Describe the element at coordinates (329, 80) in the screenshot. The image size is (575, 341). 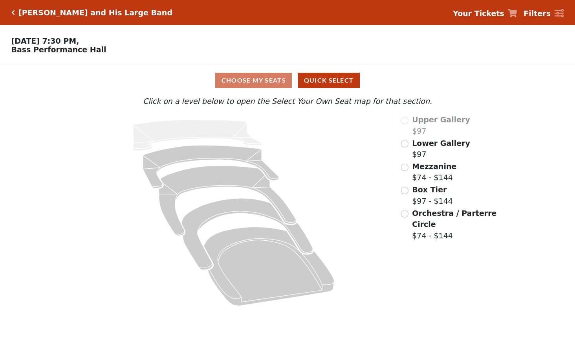
I see `button: Quick Select` at that location.